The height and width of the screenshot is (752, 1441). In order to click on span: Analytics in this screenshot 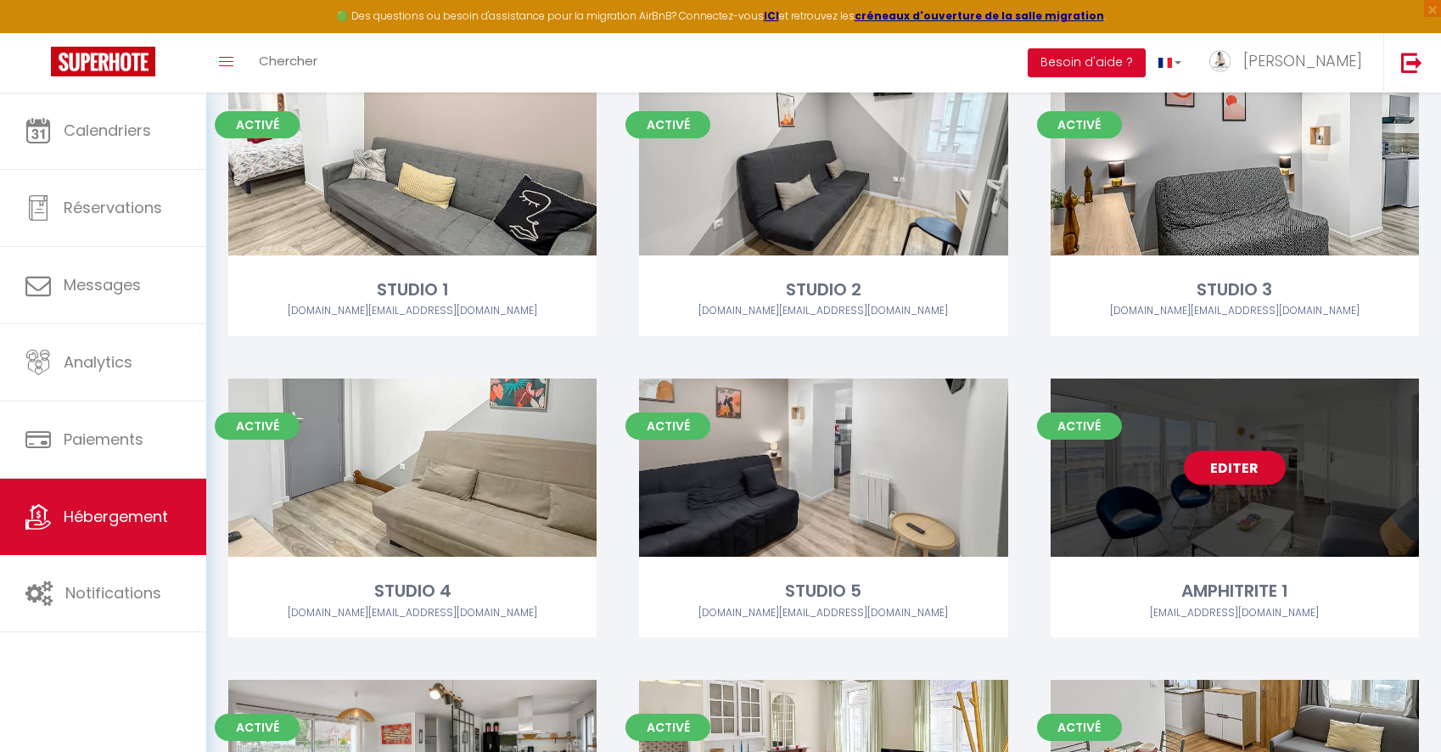, I will do `click(98, 362)`.